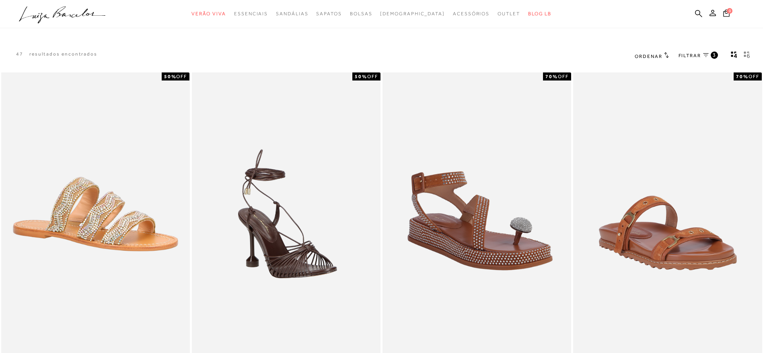  Describe the element at coordinates (540, 14) in the screenshot. I see `a: BLOG LB` at that location.